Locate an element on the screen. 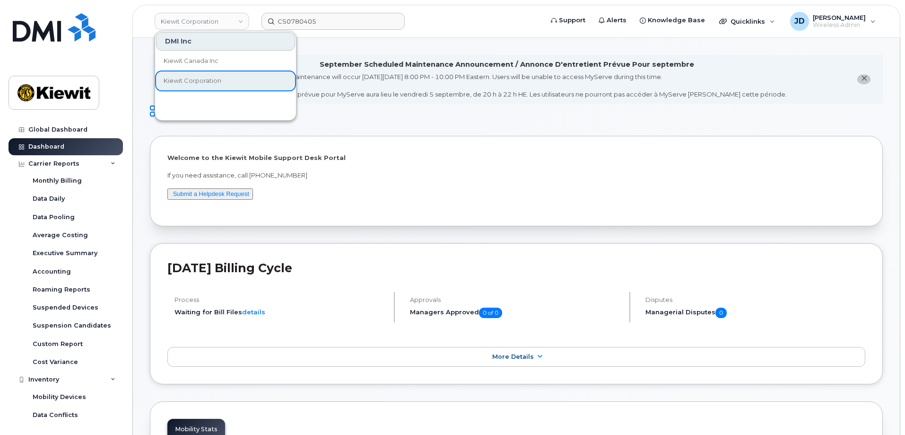  div: DMI Inc is located at coordinates (226, 41).